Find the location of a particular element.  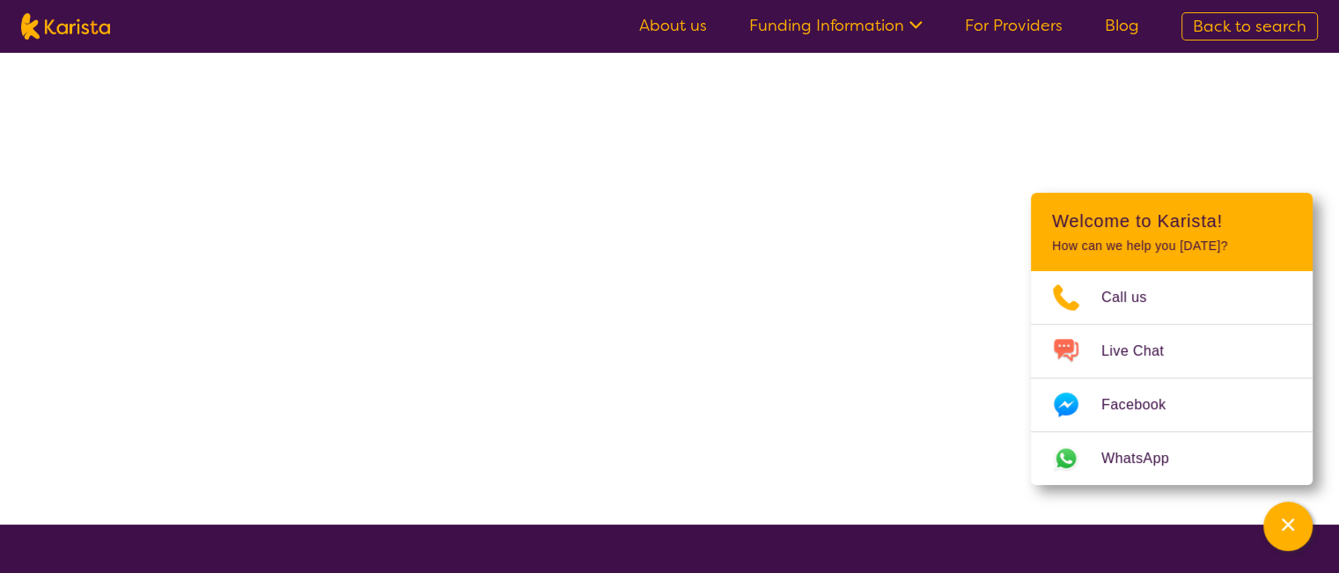

a: For Providers is located at coordinates (1014, 26).